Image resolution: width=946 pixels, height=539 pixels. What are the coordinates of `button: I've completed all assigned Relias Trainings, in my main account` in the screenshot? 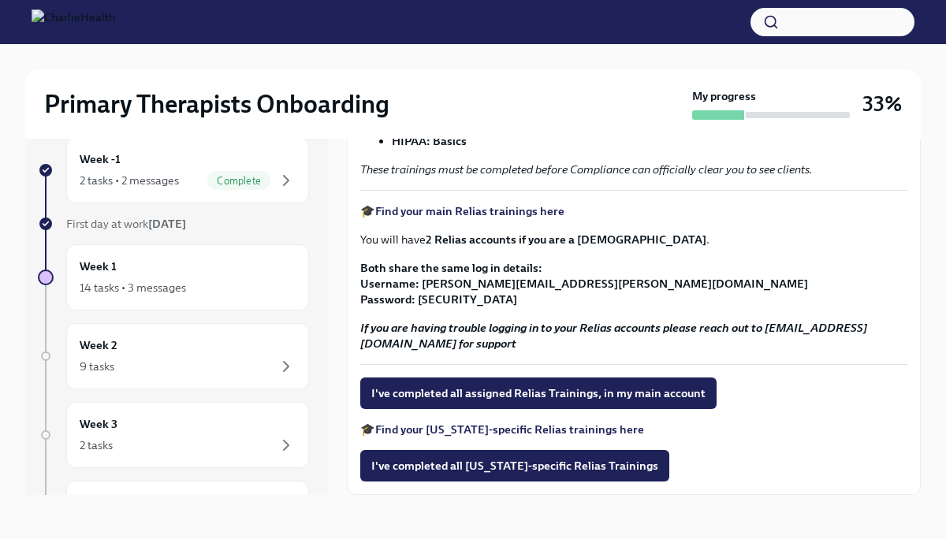 It's located at (538, 393).